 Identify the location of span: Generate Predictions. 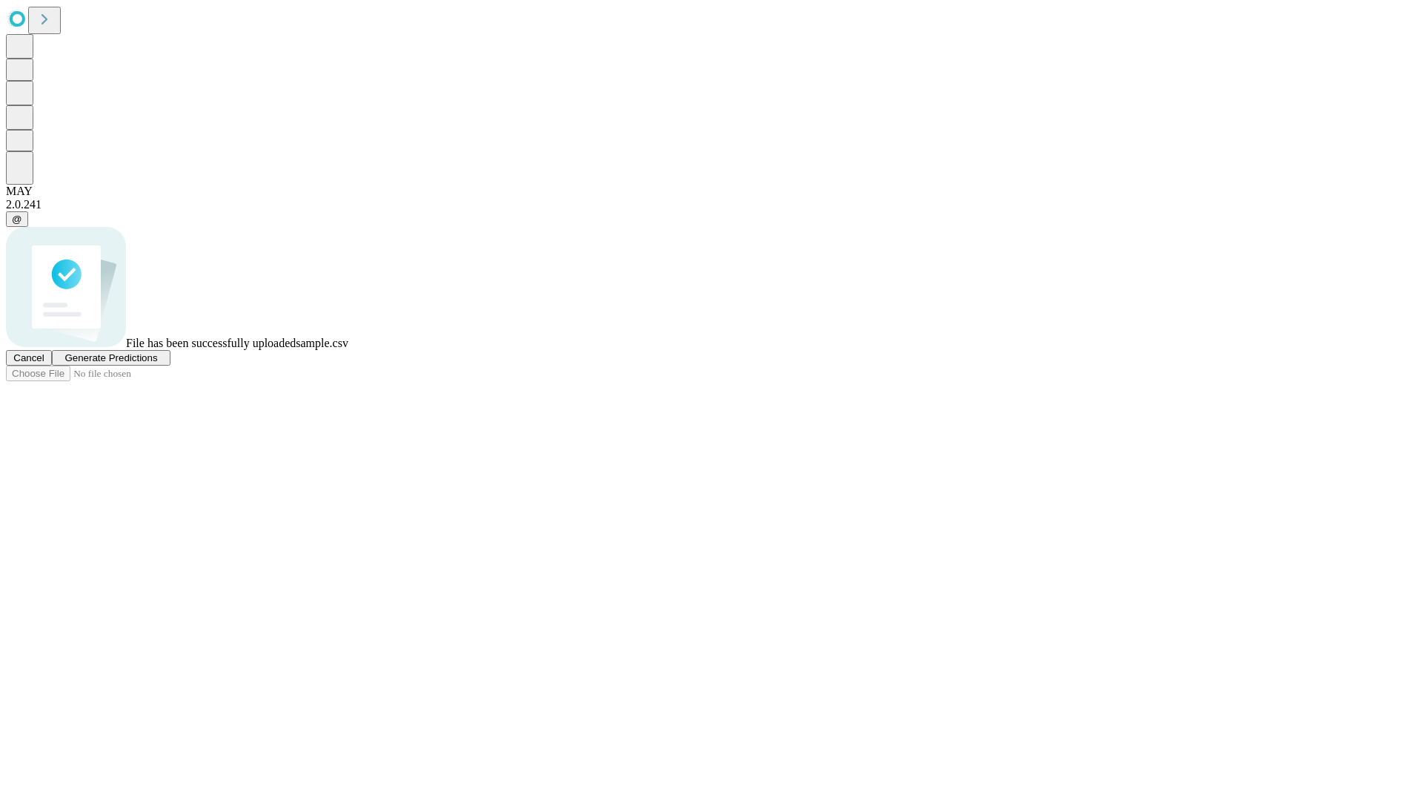
(110, 357).